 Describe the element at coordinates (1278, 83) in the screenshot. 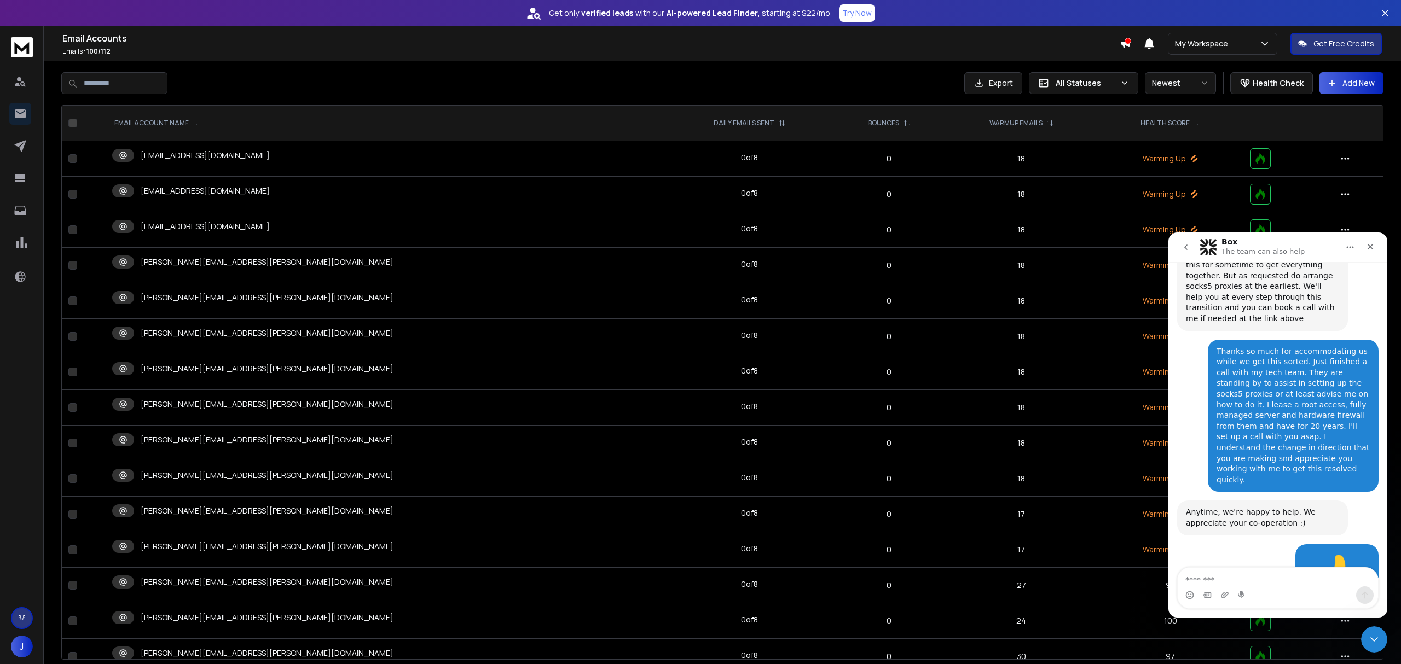

I see `p: Health Check` at that location.